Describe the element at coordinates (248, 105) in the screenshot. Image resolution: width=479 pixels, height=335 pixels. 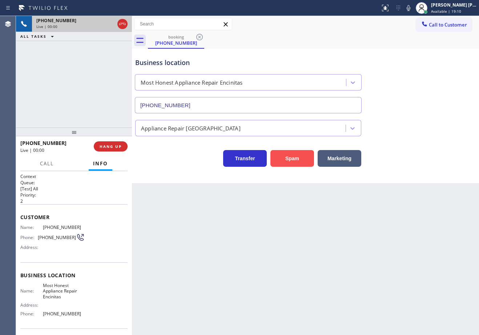
I see `input: Phone Number` at that location.